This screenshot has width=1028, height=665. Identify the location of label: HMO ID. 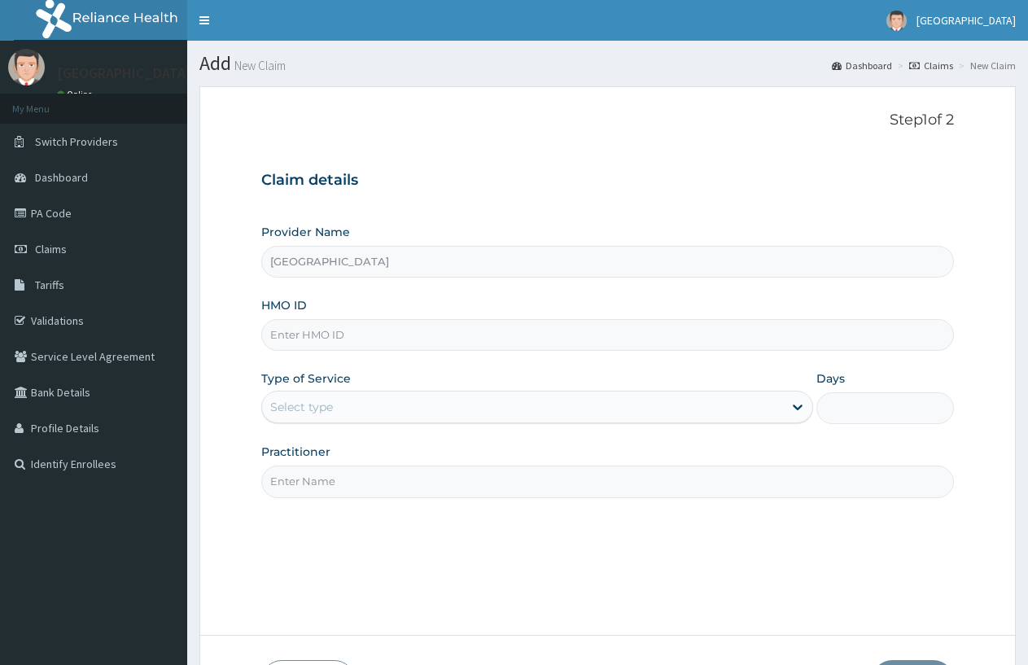
(284, 305).